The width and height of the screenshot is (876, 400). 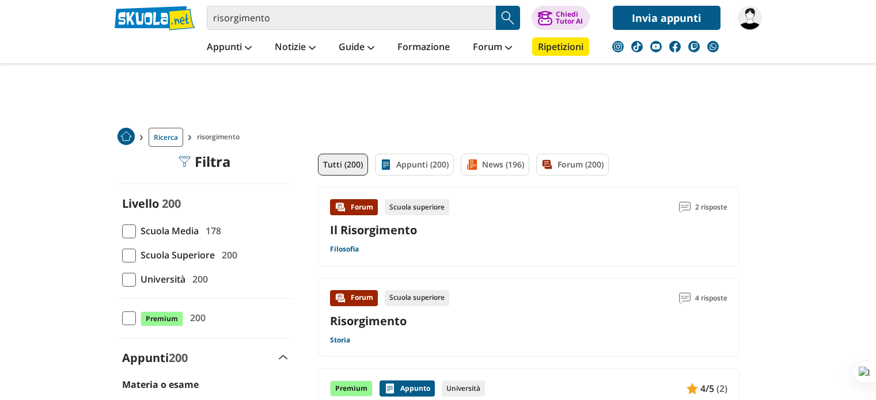 I want to click on a: Ricerca, so click(x=166, y=137).